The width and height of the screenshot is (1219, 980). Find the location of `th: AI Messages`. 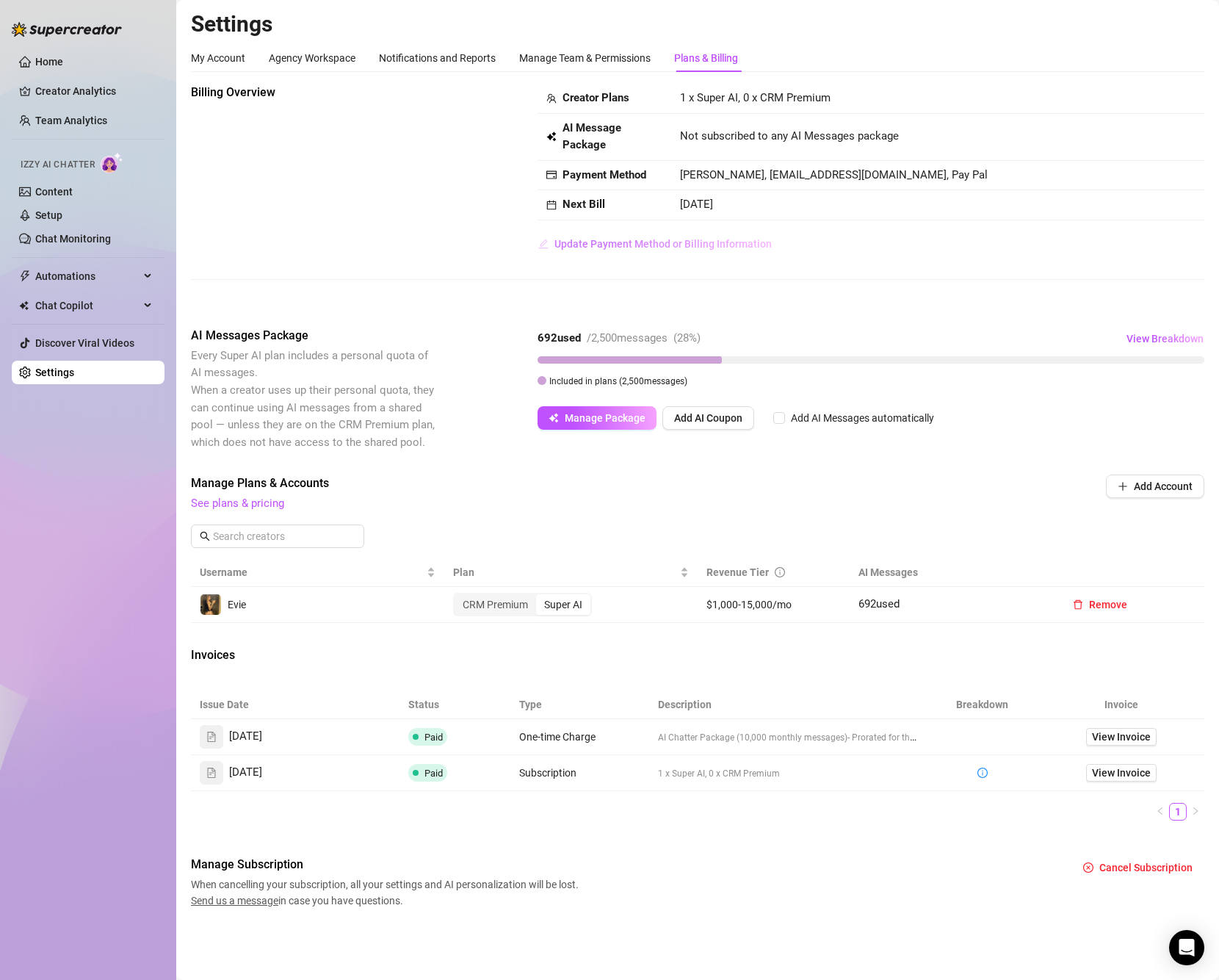

th: AI Messages is located at coordinates (951, 573).